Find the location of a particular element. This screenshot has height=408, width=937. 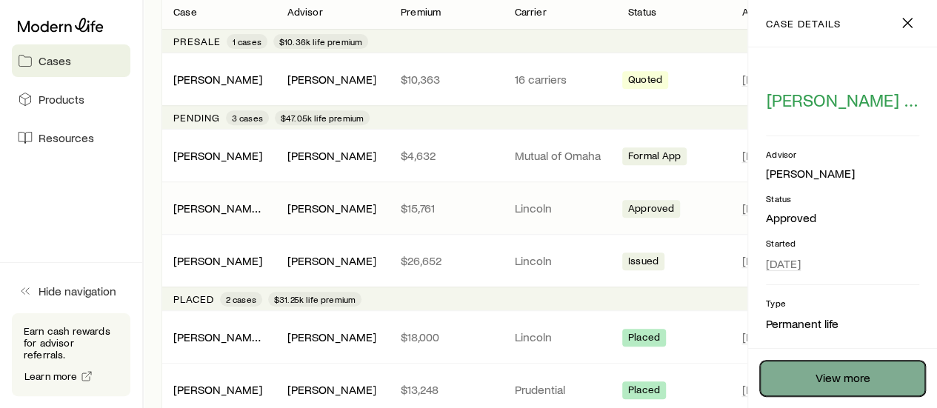

p: Presale is located at coordinates (197, 41).